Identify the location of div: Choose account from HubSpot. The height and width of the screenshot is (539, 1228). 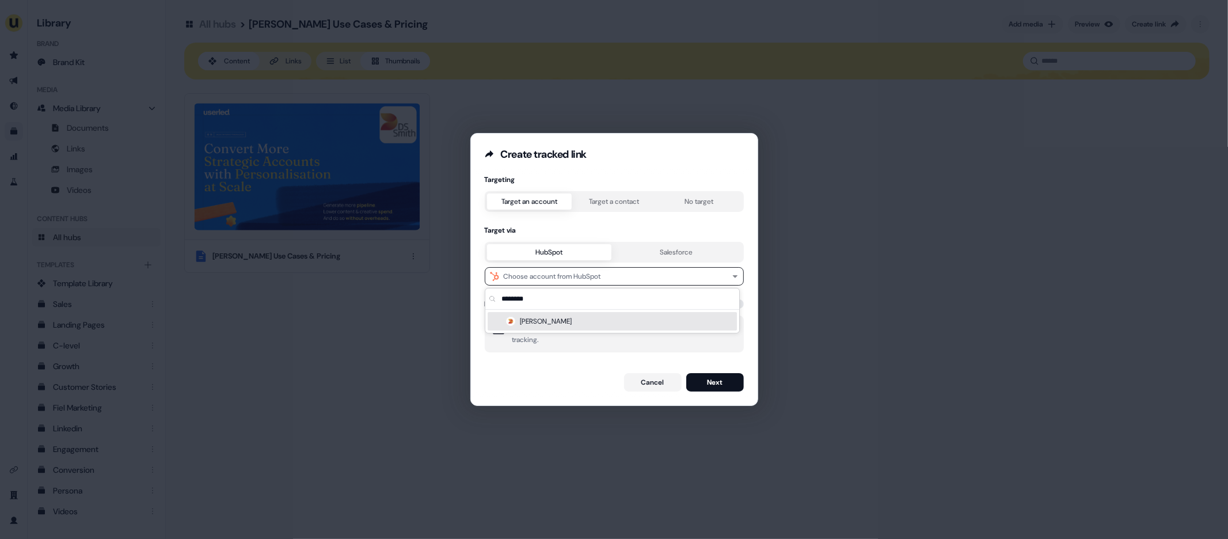
(552, 276).